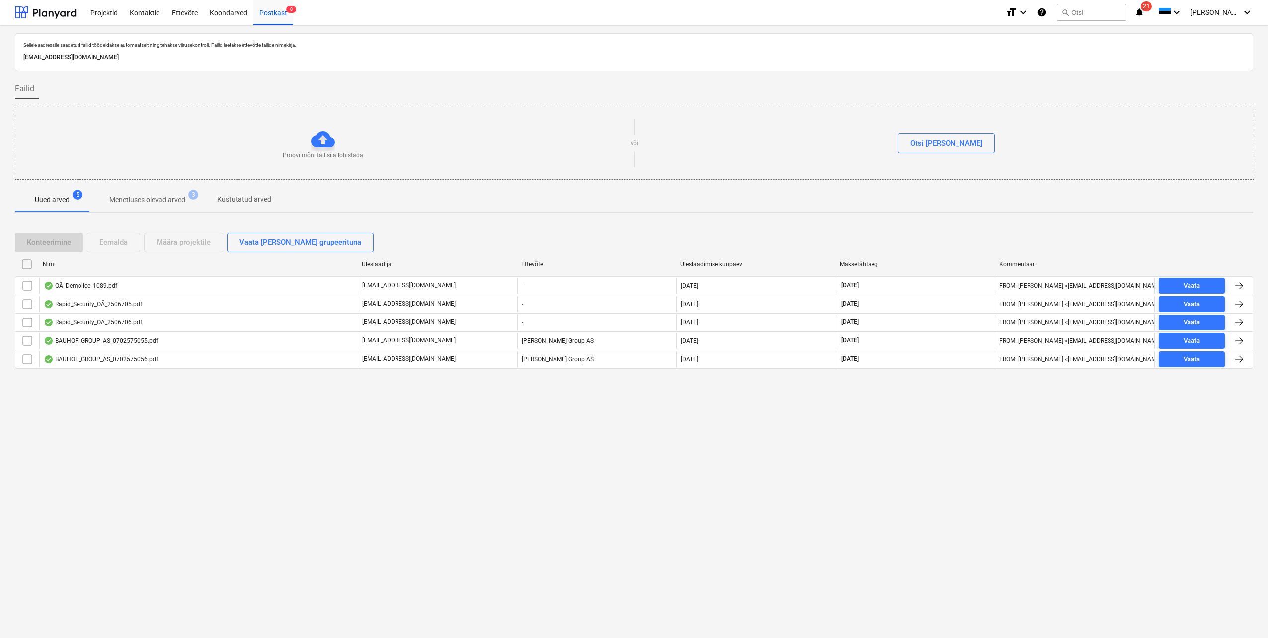  What do you see at coordinates (81, 286) in the screenshot?
I see `div: OÃ_Demolice_1089.pdf` at bounding box center [81, 286].